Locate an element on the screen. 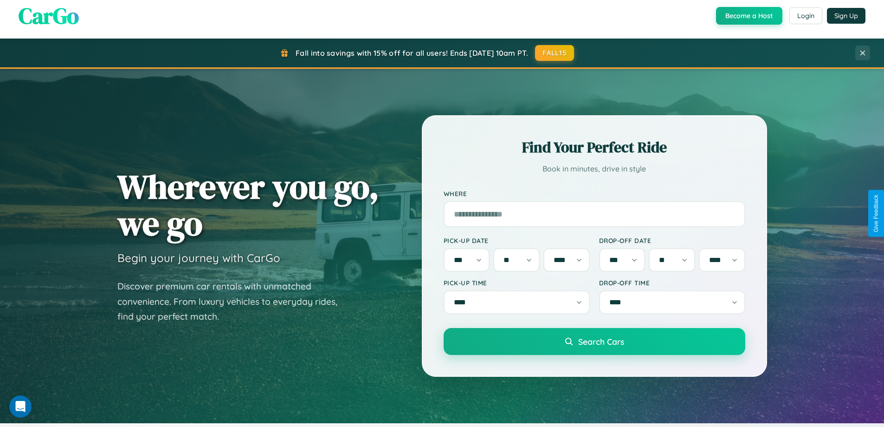 The width and height of the screenshot is (884, 427). button: Login is located at coordinates (806, 16).